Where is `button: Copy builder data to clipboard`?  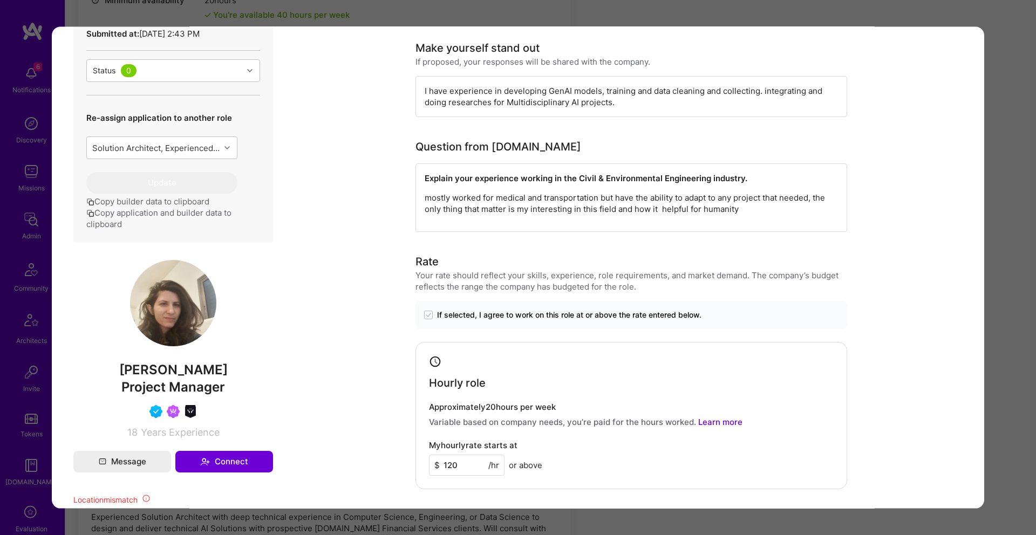
button: Copy builder data to clipboard is located at coordinates (148, 201).